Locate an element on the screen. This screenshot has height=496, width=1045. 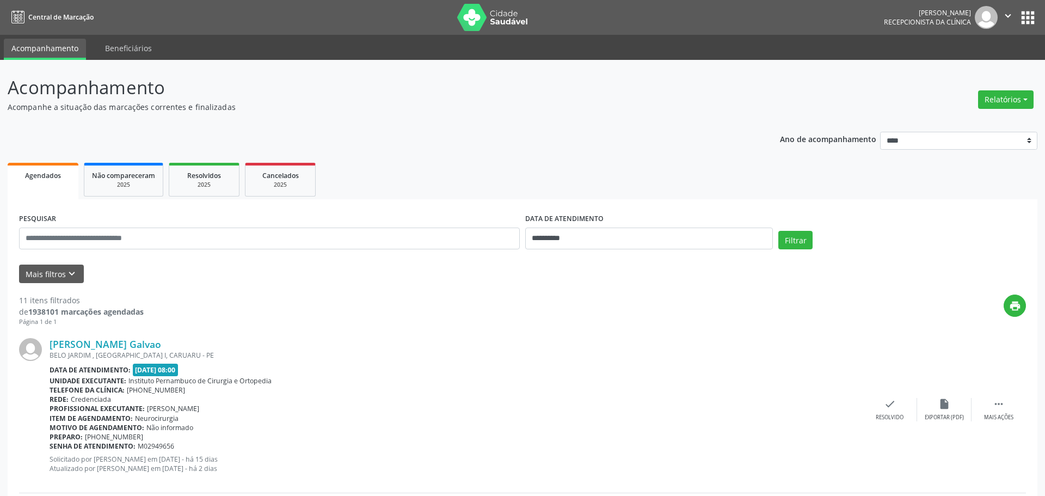
p: Ano de acompanhamento is located at coordinates (828, 138).